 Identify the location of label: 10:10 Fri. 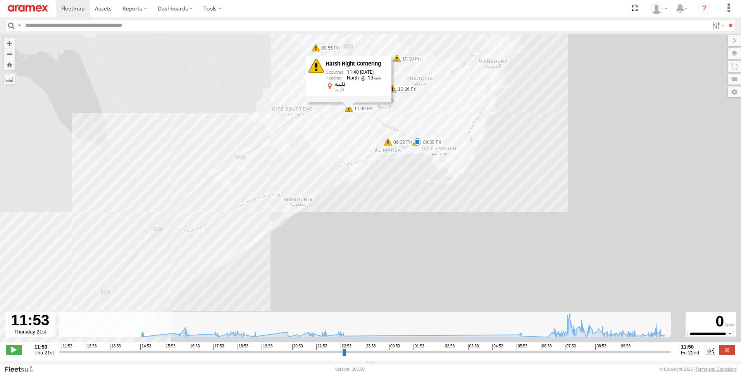
(410, 59).